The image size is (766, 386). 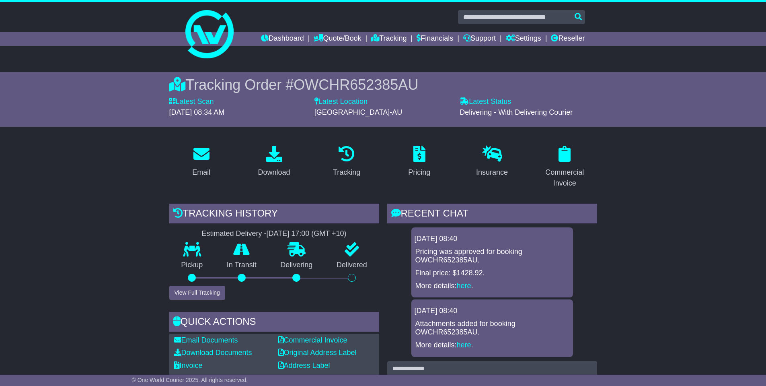 I want to click on p: In Transit, so click(x=242, y=265).